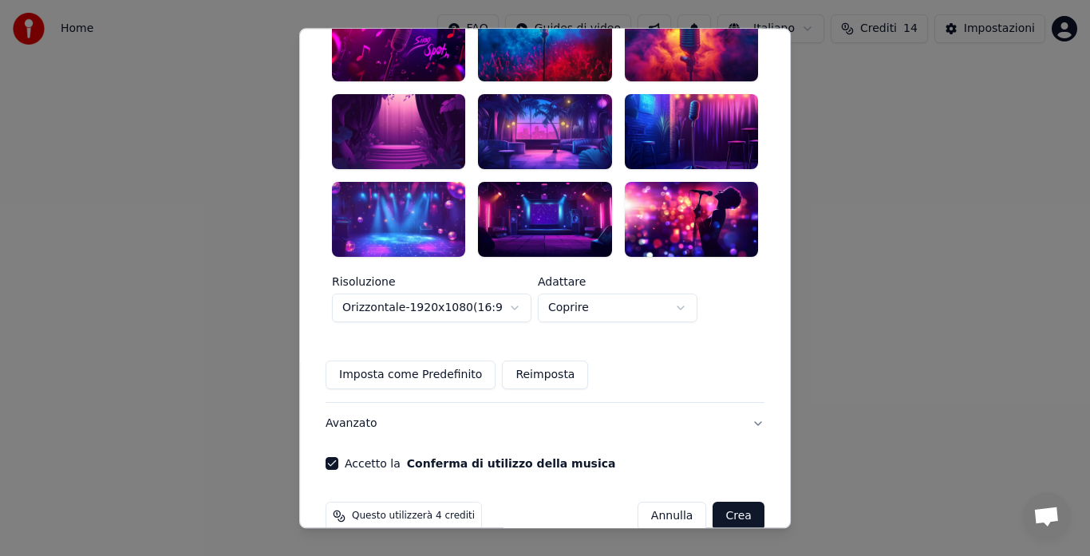 The width and height of the screenshot is (1090, 556). Describe the element at coordinates (480, 464) in the screenshot. I see `label: Accetto la` at that location.